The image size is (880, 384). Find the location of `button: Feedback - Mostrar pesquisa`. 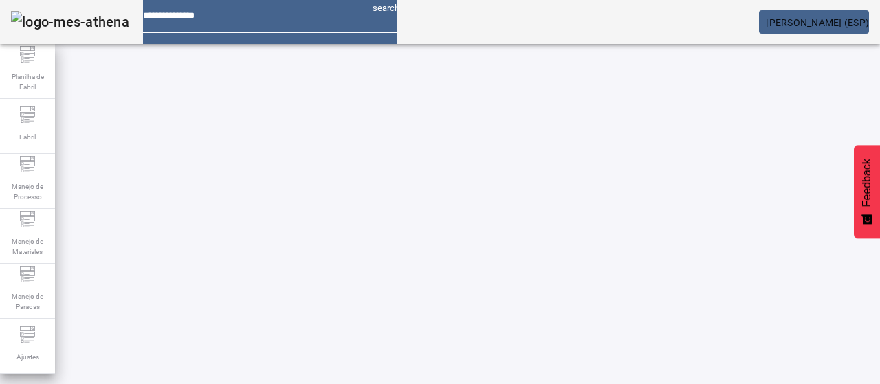

button: Feedback - Mostrar pesquisa is located at coordinates (867, 192).